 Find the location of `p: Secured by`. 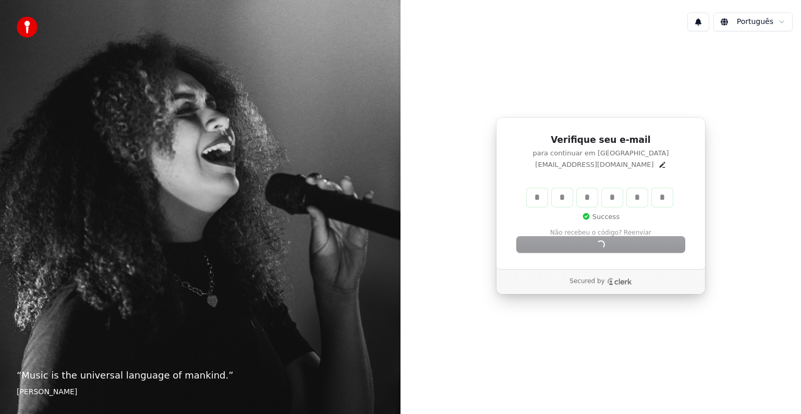

p: Secured by is located at coordinates (586, 282).